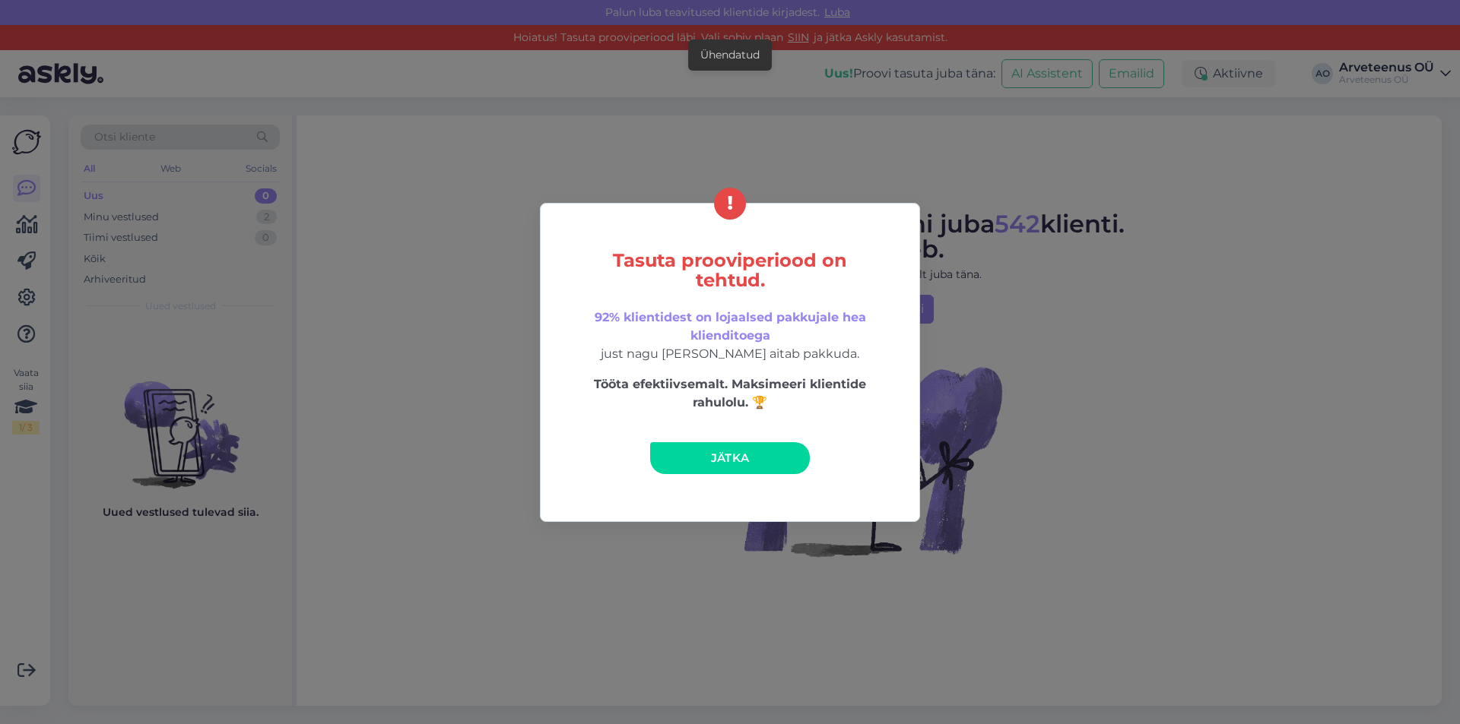 The width and height of the screenshot is (1460, 724). Describe the element at coordinates (730, 458) in the screenshot. I see `a: Jätka` at that location.